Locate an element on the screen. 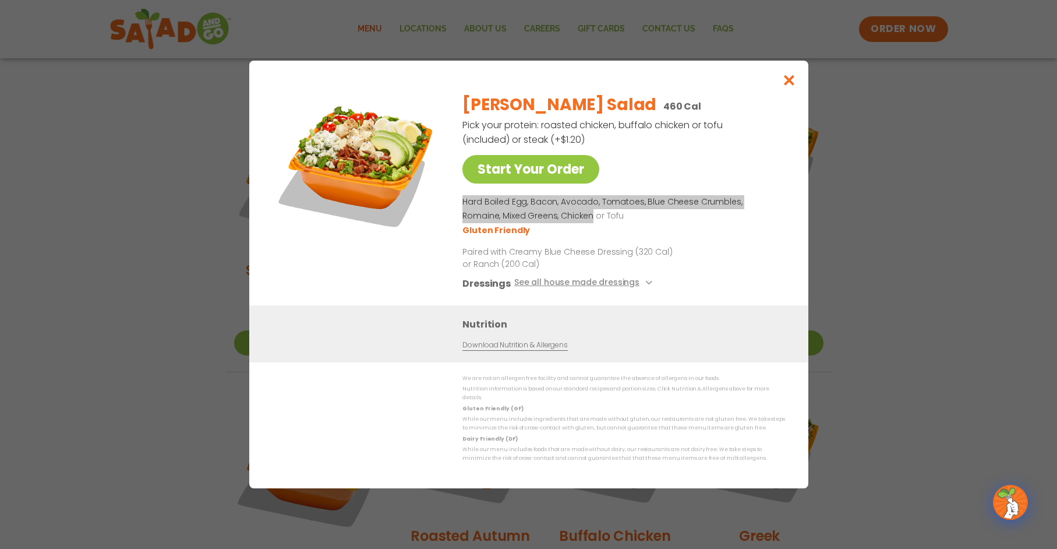  p: 460 Cal is located at coordinates (682, 106).